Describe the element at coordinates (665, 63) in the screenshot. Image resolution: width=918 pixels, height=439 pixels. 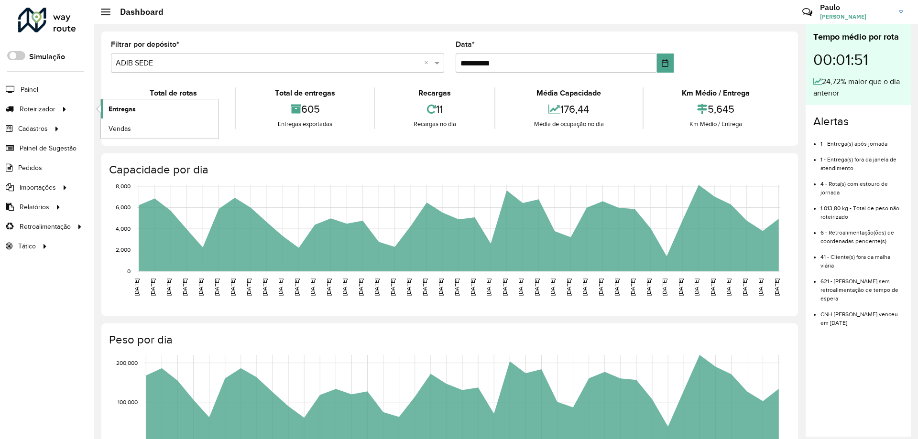
I see `button: Choose Date` at that location.